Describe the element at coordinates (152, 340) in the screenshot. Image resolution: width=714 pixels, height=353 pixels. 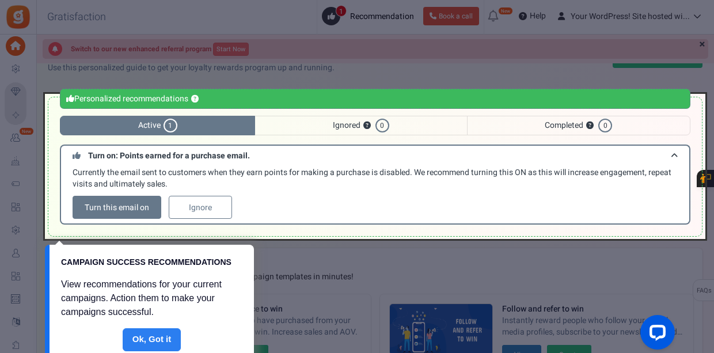
I see `a: Done` at that location.